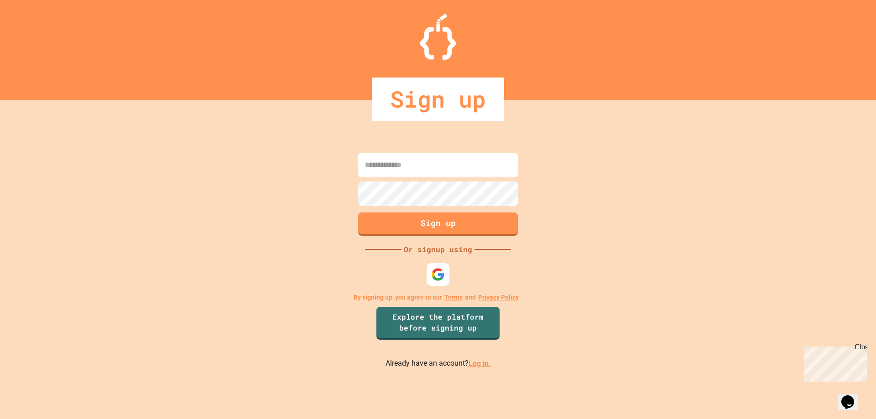 This screenshot has height=419, width=876. I want to click on a: Log in., so click(480, 363).